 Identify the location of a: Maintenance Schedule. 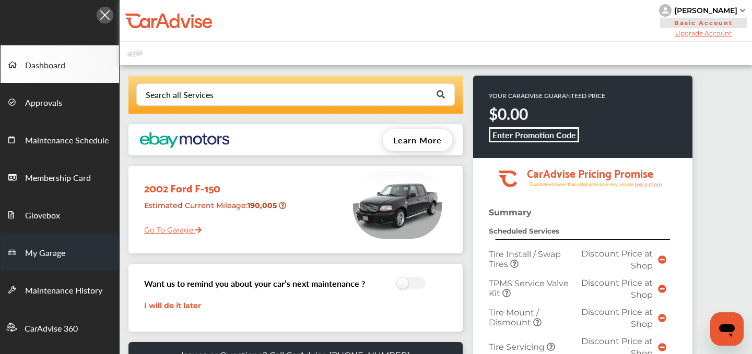
(60, 139).